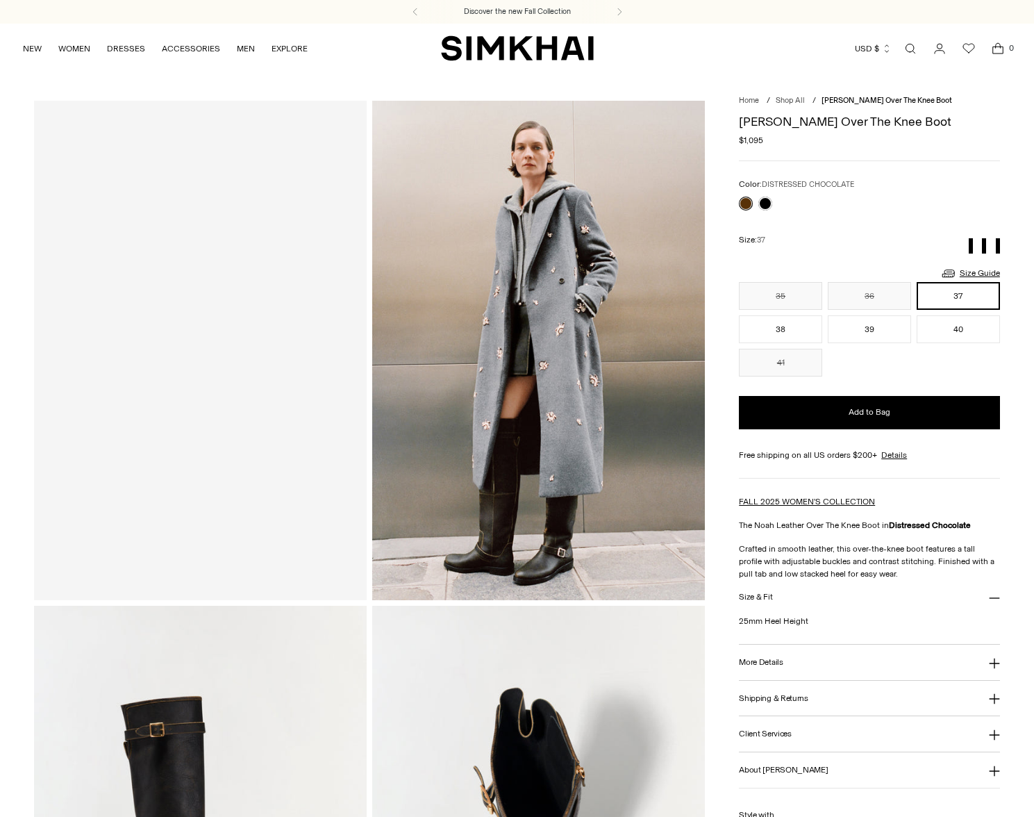 This screenshot has height=817, width=1034. Describe the element at coordinates (32, 49) in the screenshot. I see `a: NEW` at that location.